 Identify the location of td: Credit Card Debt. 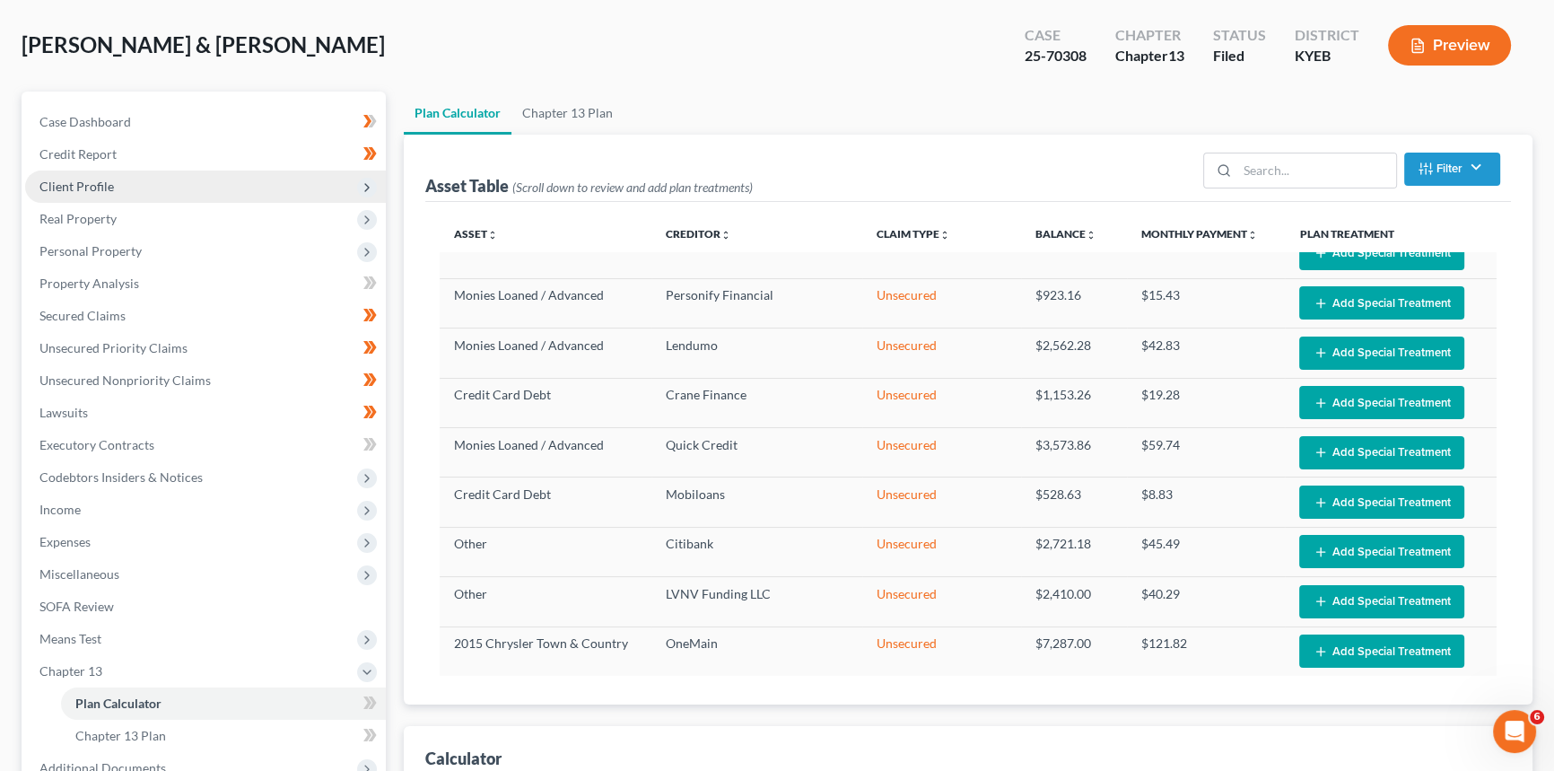
(545, 502).